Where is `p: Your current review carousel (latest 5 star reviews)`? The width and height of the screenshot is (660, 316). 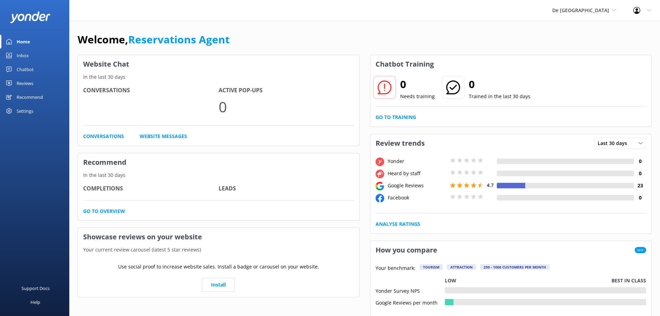 p: Your current review carousel (latest 5 star reviews) is located at coordinates (219, 249).